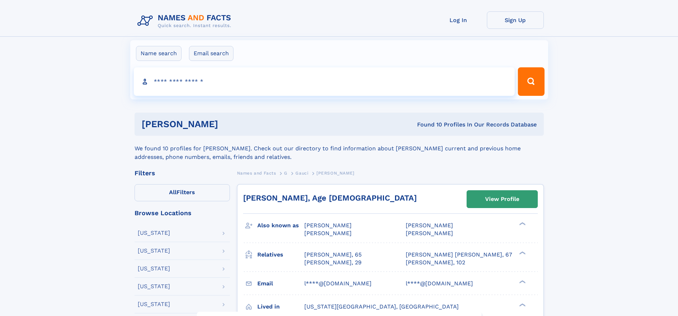 The width and height of the screenshot is (678, 316). Describe the element at coordinates (324, 82) in the screenshot. I see `input: search input` at that location.